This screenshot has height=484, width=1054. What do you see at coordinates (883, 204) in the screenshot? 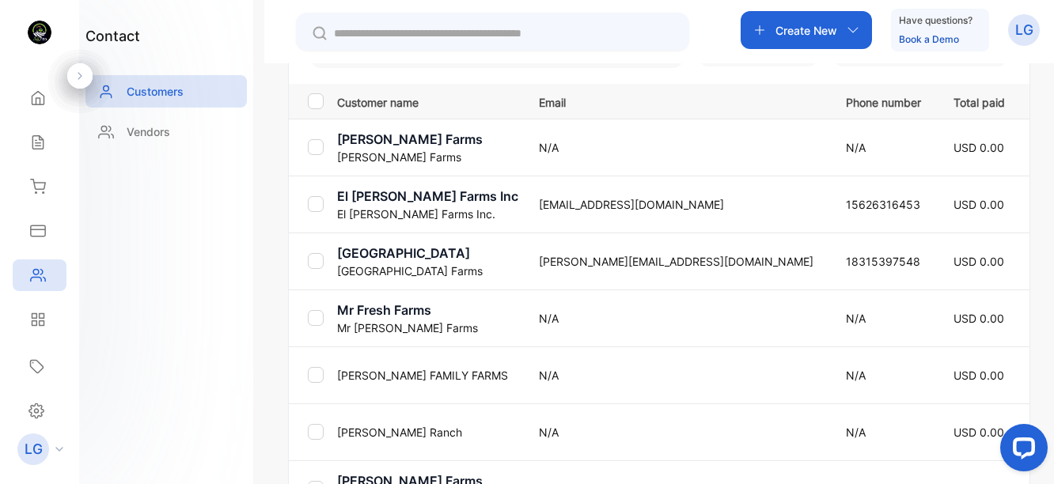
I see `p: 15626316453` at bounding box center [883, 204].